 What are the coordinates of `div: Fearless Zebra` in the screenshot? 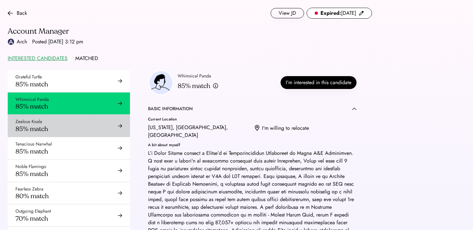 It's located at (29, 189).